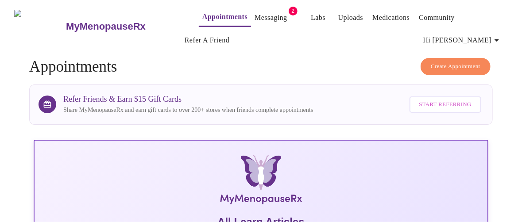  What do you see at coordinates (271, 18) in the screenshot?
I see `button: Messaging` at bounding box center [271, 18].